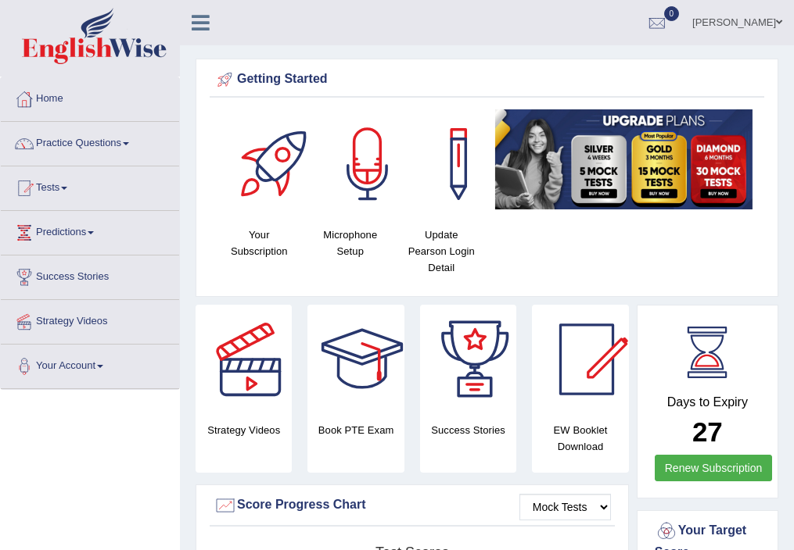 This screenshot has height=550, width=794. What do you see at coordinates (90, 364) in the screenshot?
I see `a: Your Account` at bounding box center [90, 364].